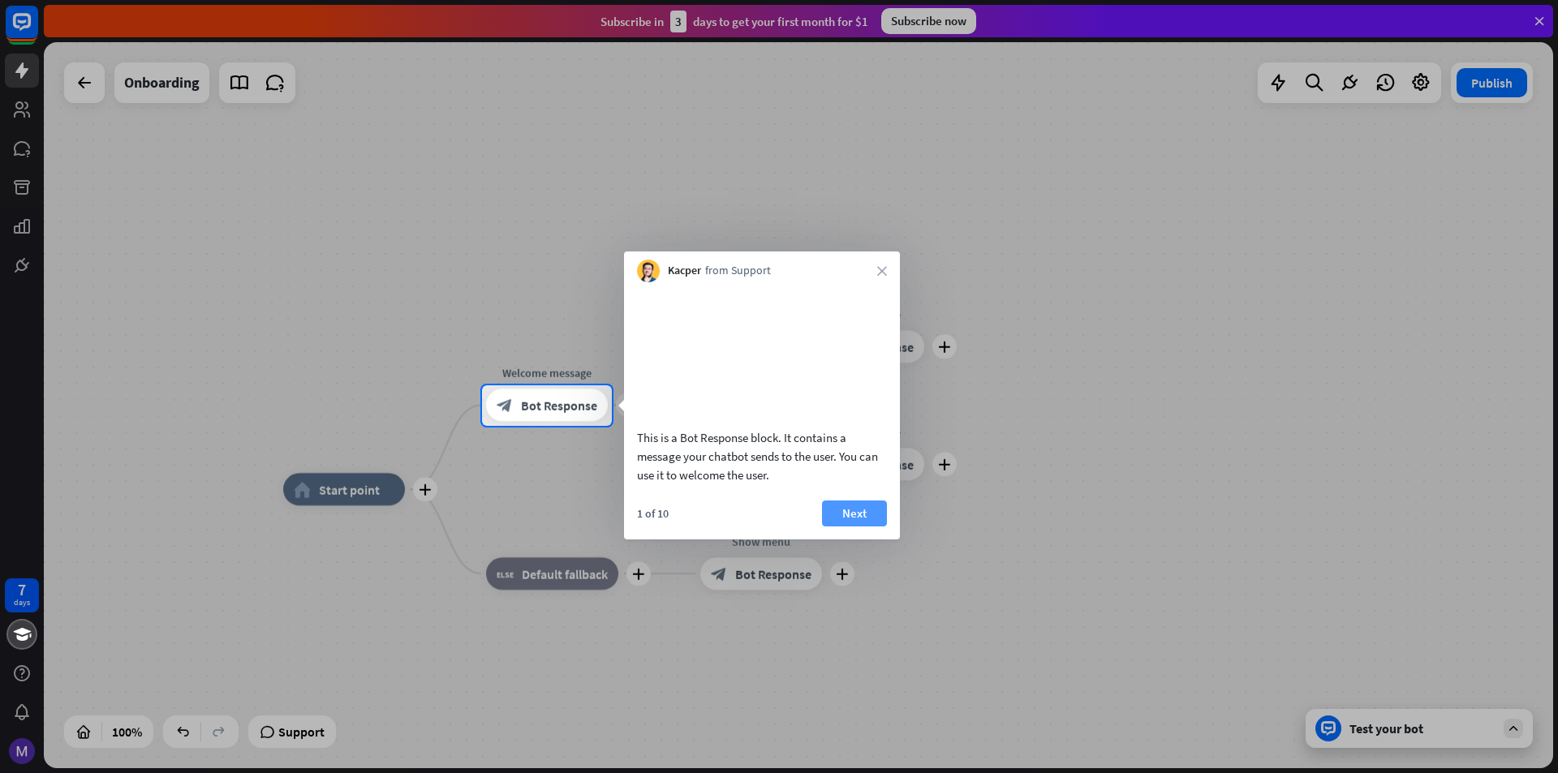  What do you see at coordinates (652, 514) in the screenshot?
I see `div: 1 of 10` at bounding box center [652, 514].